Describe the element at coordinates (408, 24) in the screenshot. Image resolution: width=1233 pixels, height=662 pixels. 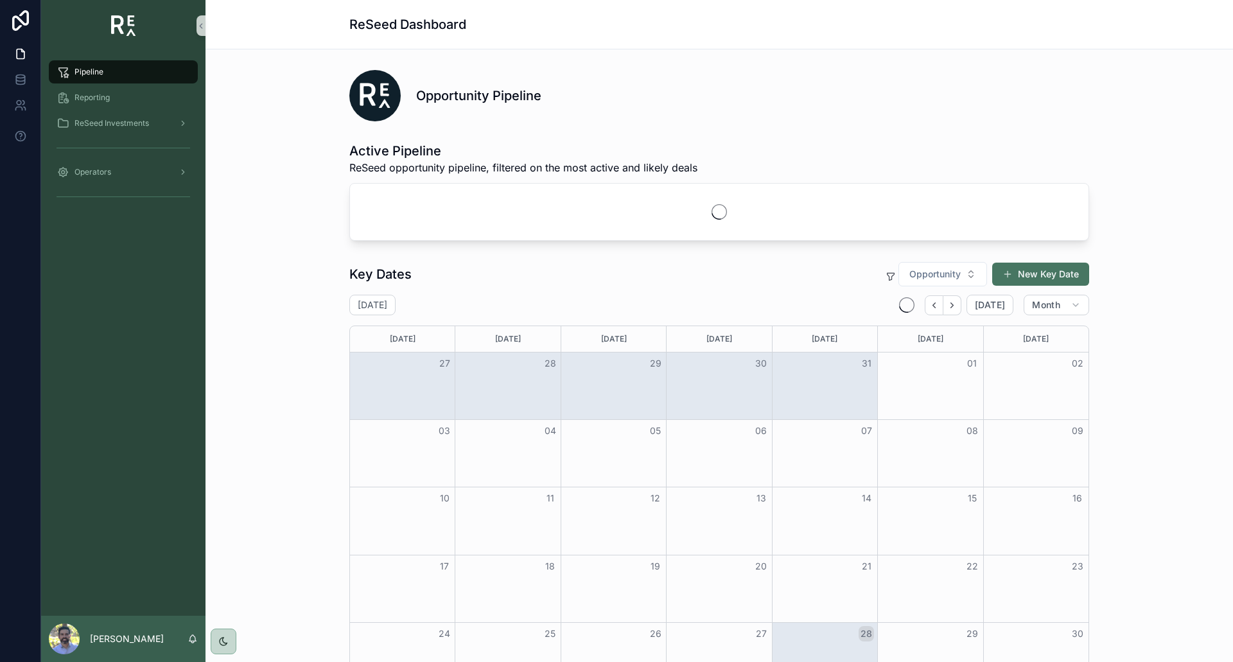
I see `h1: ReSeed Dashboard` at that location.